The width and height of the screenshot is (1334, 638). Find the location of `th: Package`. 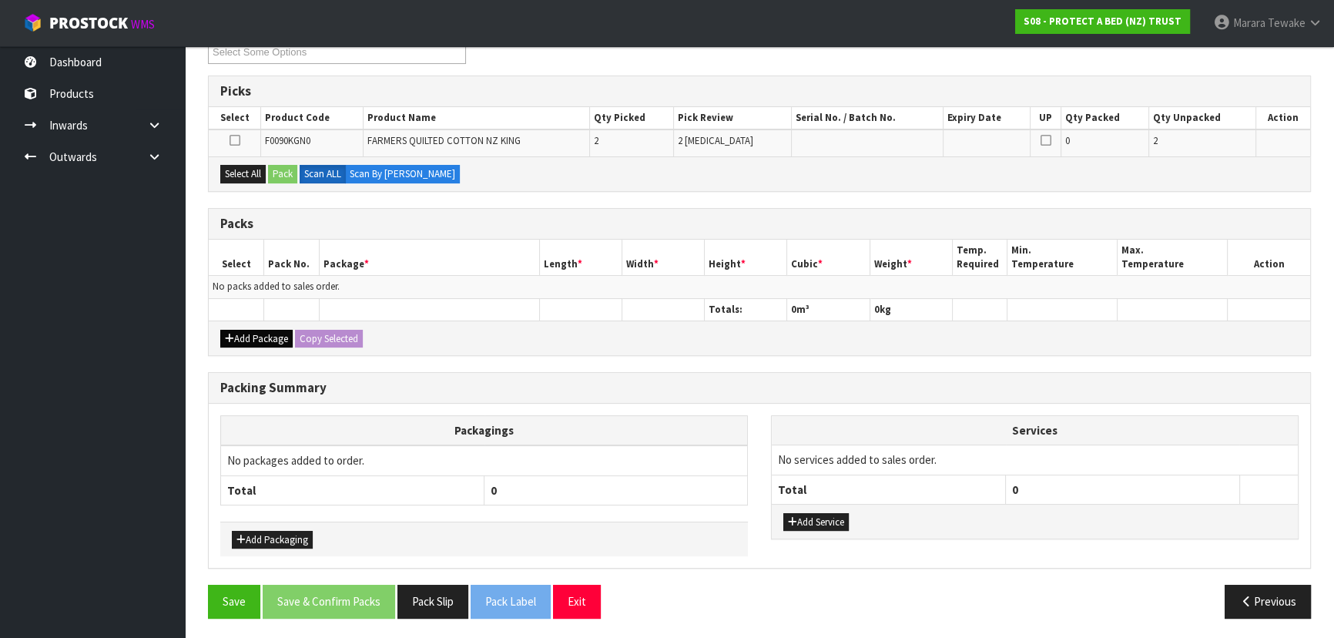

th: Package is located at coordinates (429, 257).